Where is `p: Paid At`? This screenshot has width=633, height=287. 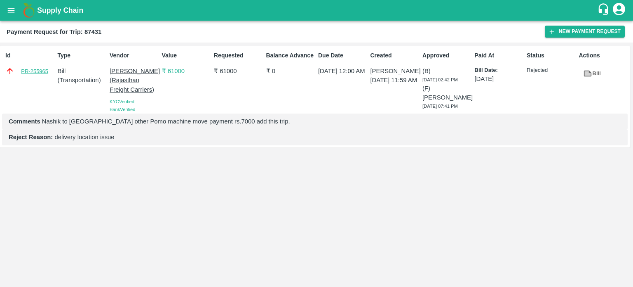 p: Paid At is located at coordinates (499, 55).